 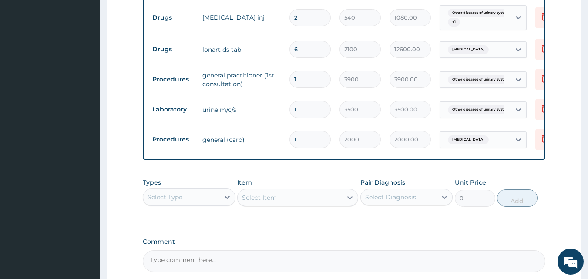 I want to click on div: Minimize live chat window, so click(x=153, y=15).